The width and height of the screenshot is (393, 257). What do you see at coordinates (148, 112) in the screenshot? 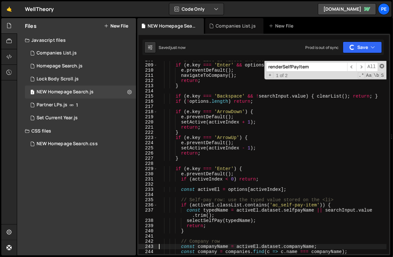
I see `div: 218` at bounding box center [148, 112].